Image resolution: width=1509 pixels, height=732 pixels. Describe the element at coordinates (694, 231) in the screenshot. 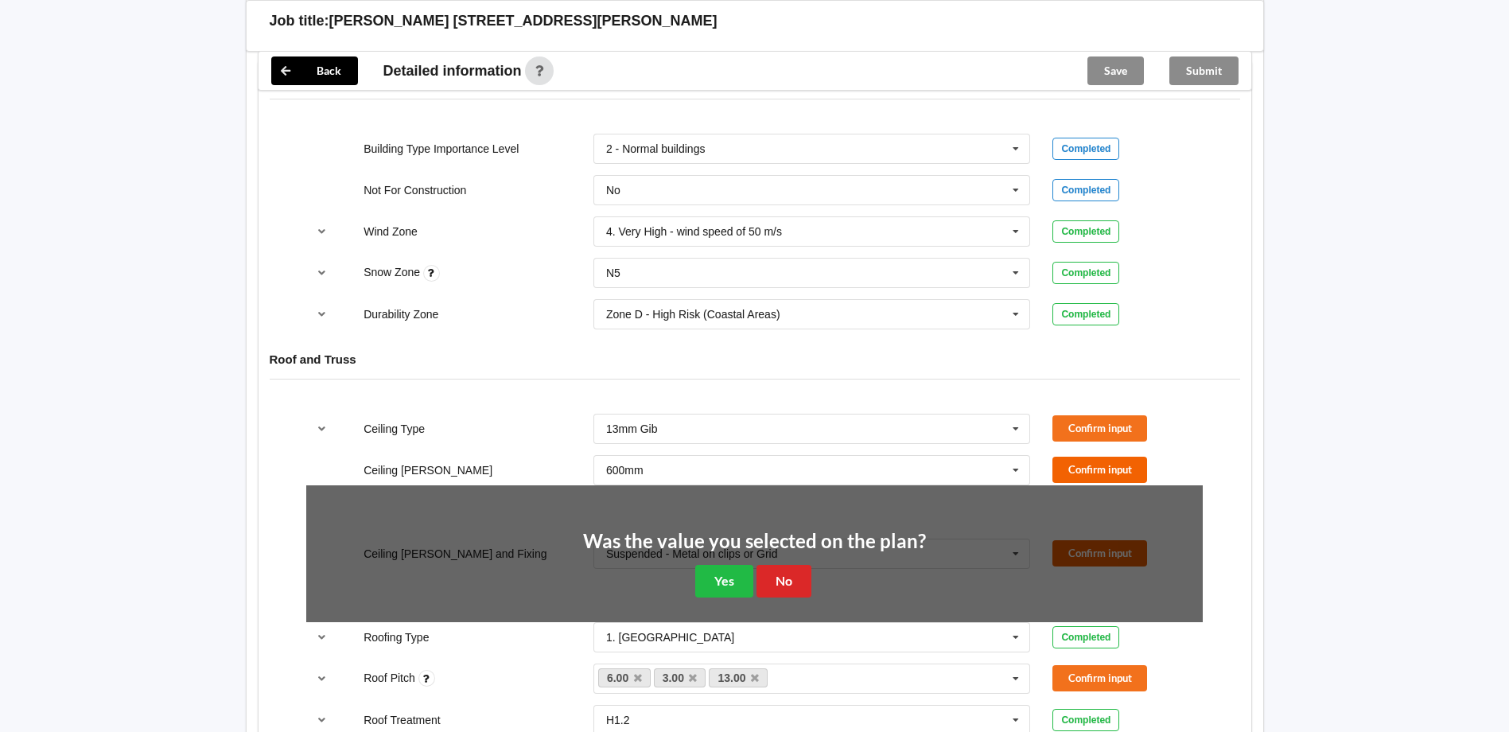

I see `div: 4. Very High - wind speed of 50 m/s` at that location.